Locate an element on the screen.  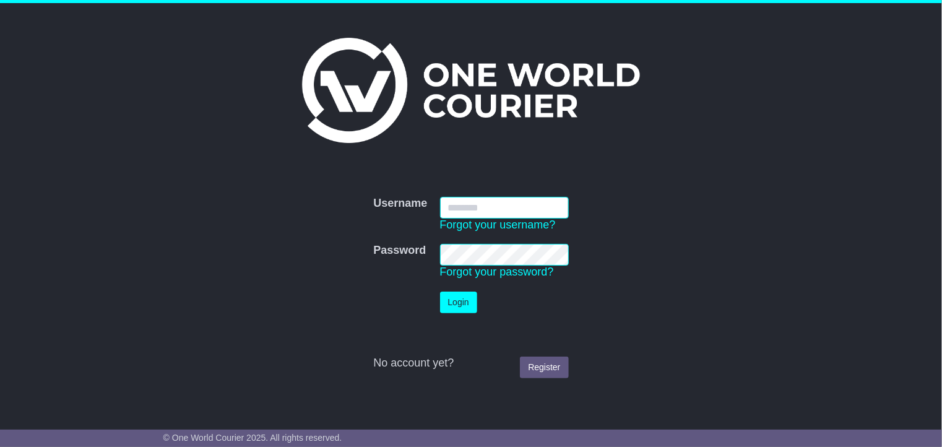
div: No account yet? is located at coordinates (470, 363).